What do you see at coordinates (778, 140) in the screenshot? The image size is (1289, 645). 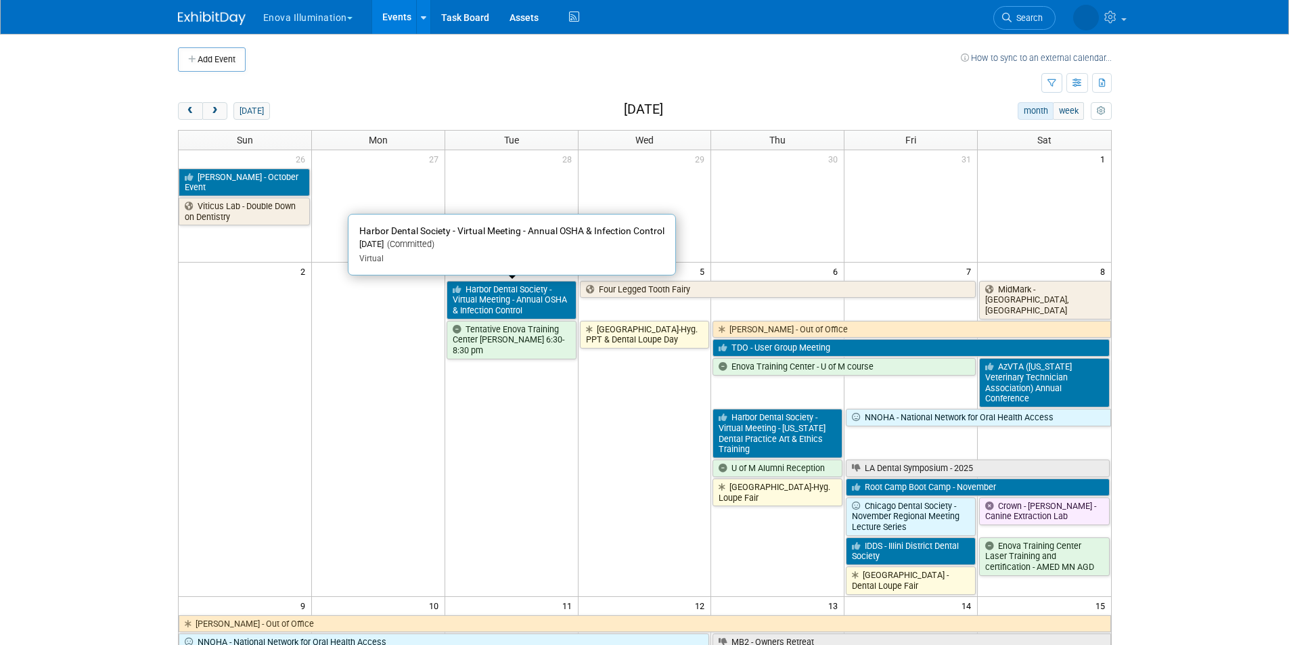 I see `span: Thu` at bounding box center [778, 140].